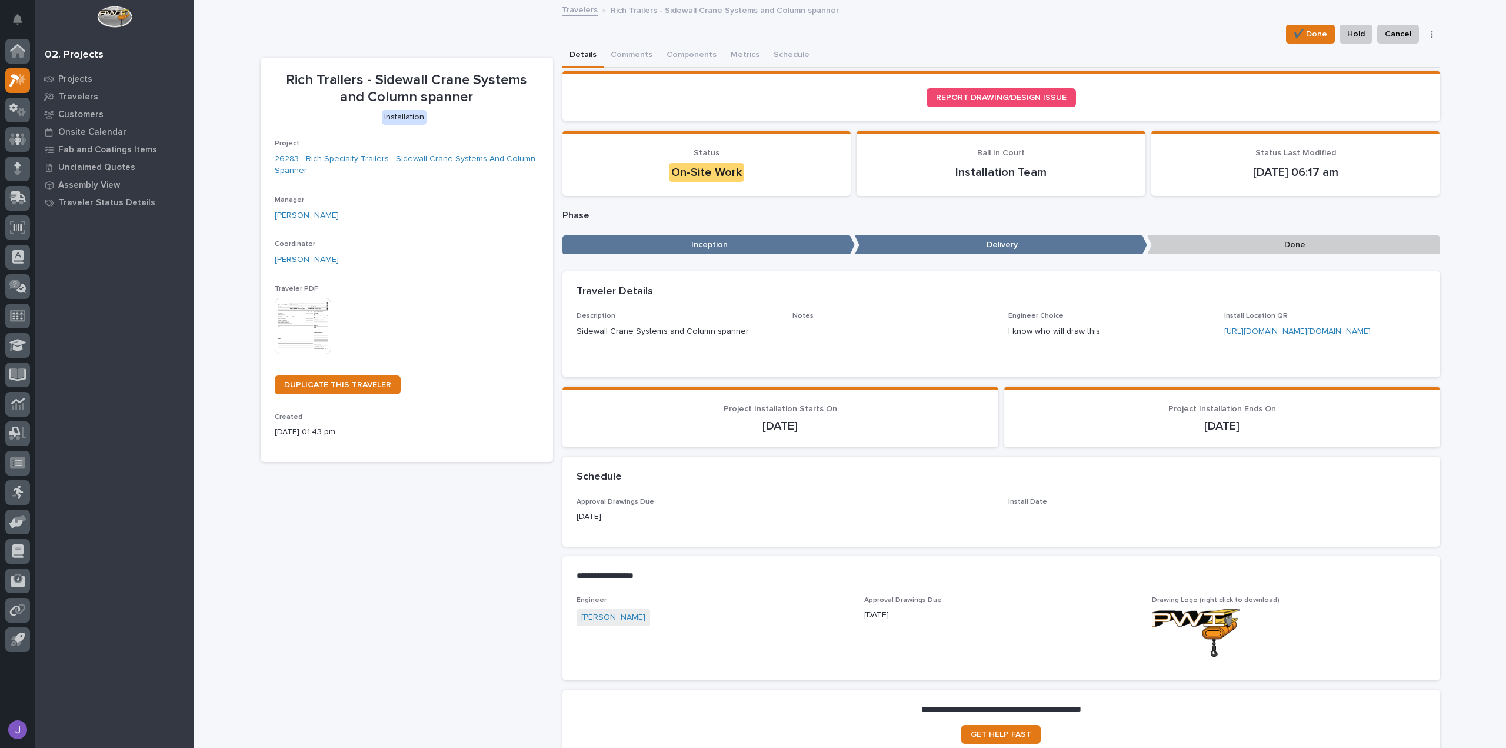 The image size is (1506, 748). Describe the element at coordinates (288, 417) in the screenshot. I see `span: Created` at that location.